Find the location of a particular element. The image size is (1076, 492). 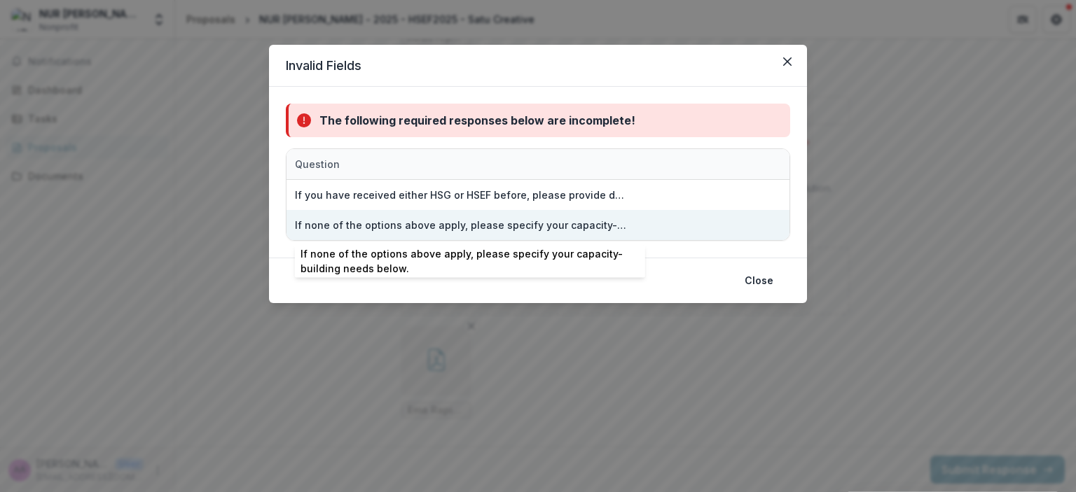

header: Invalid Fields is located at coordinates (538, 66).